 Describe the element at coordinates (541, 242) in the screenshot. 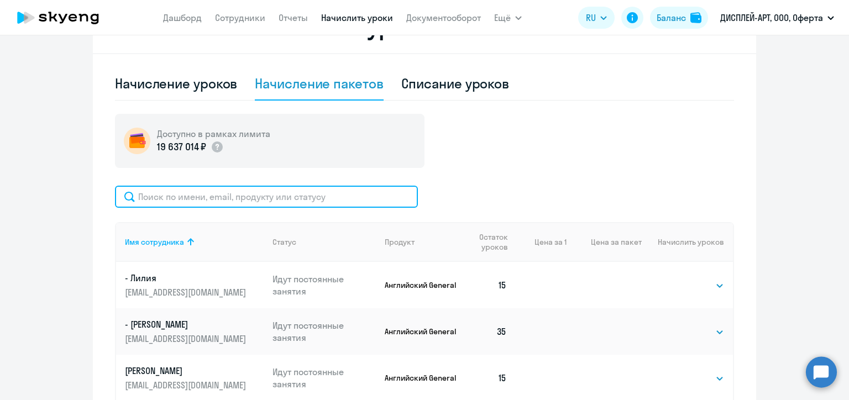

I see `th: Цена за 1` at that location.